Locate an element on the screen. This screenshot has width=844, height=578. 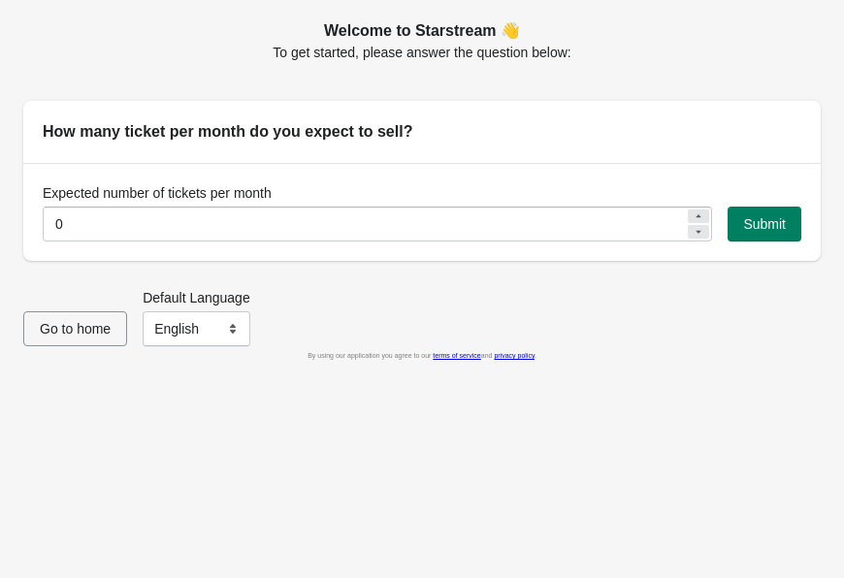
a: terms of service is located at coordinates (456, 355).